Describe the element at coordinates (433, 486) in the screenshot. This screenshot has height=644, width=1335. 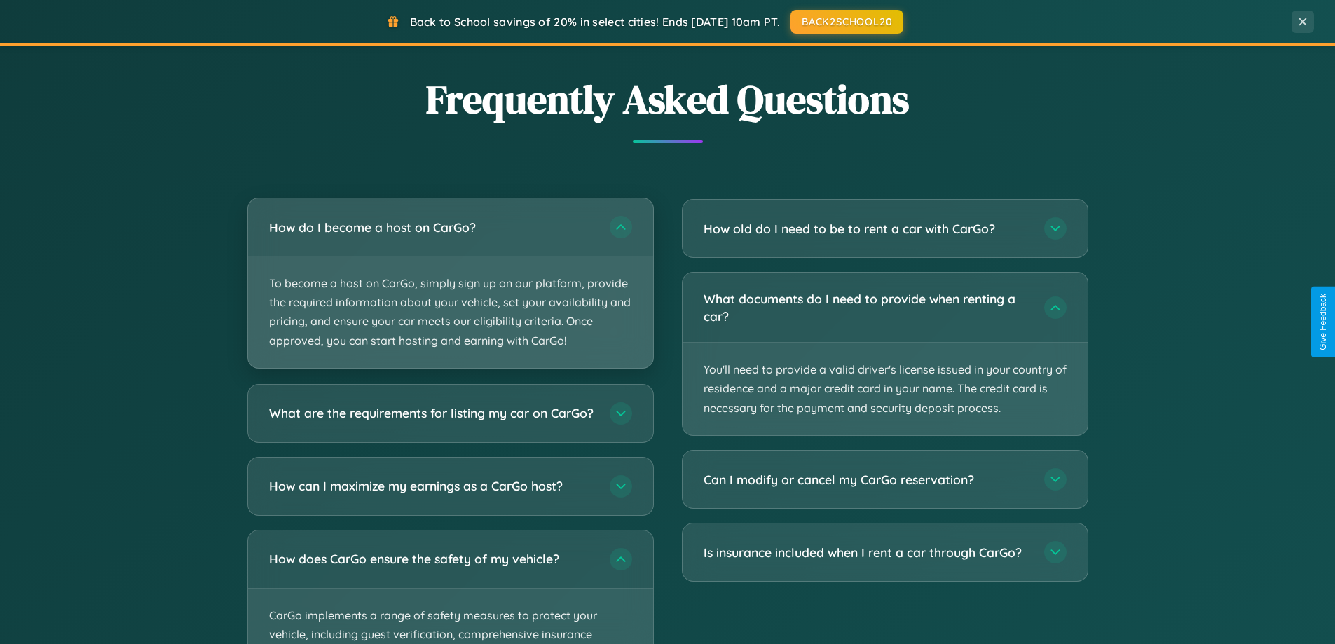
I see `h3: How can I maximize my earnings as a CarGo host?` at that location.